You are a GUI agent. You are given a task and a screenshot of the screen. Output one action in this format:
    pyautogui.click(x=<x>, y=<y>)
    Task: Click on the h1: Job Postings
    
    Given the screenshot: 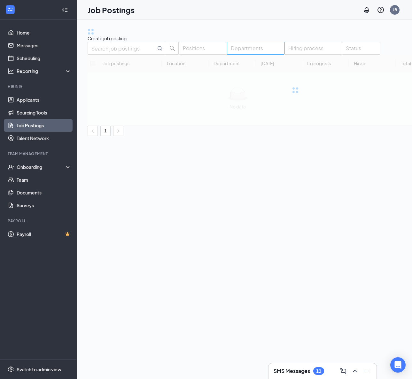 What is the action you would take?
    pyautogui.click(x=111, y=10)
    